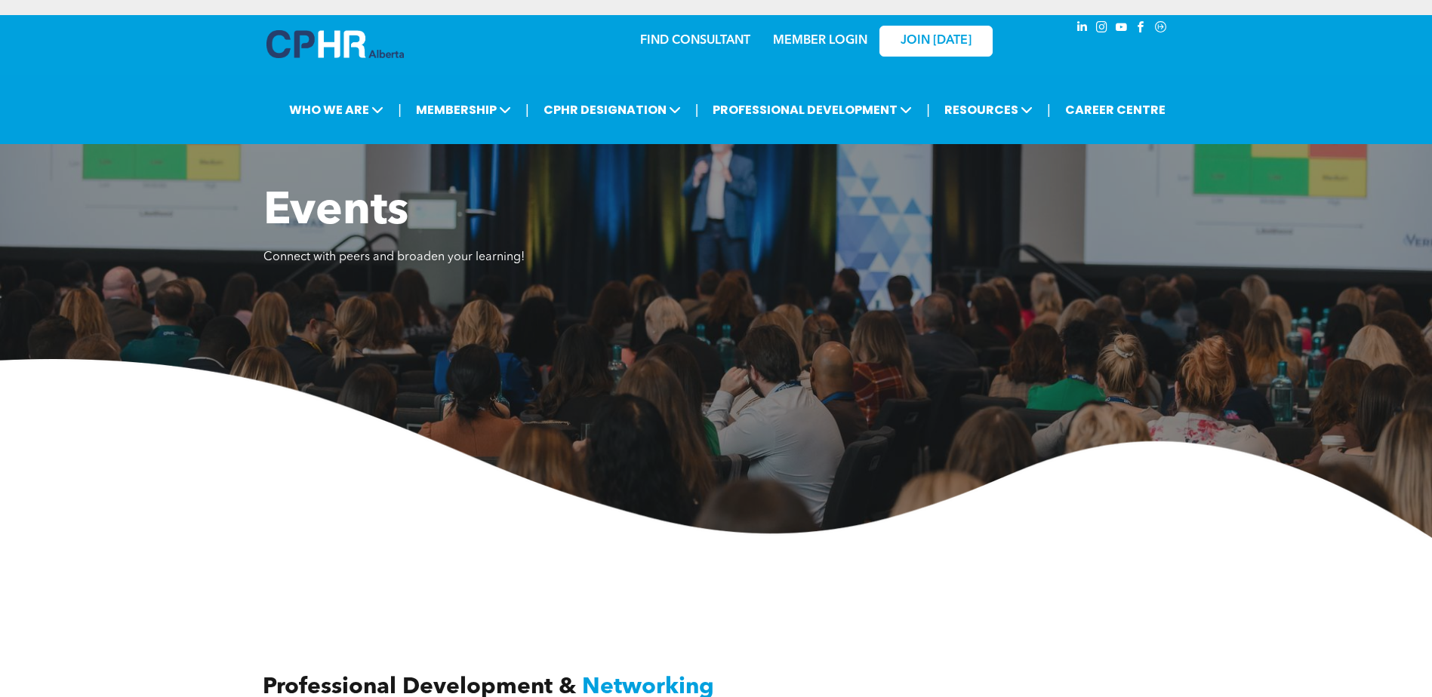 The image size is (1432, 697). What do you see at coordinates (463, 109) in the screenshot?
I see `span: MEMBERSHIP` at bounding box center [463, 109].